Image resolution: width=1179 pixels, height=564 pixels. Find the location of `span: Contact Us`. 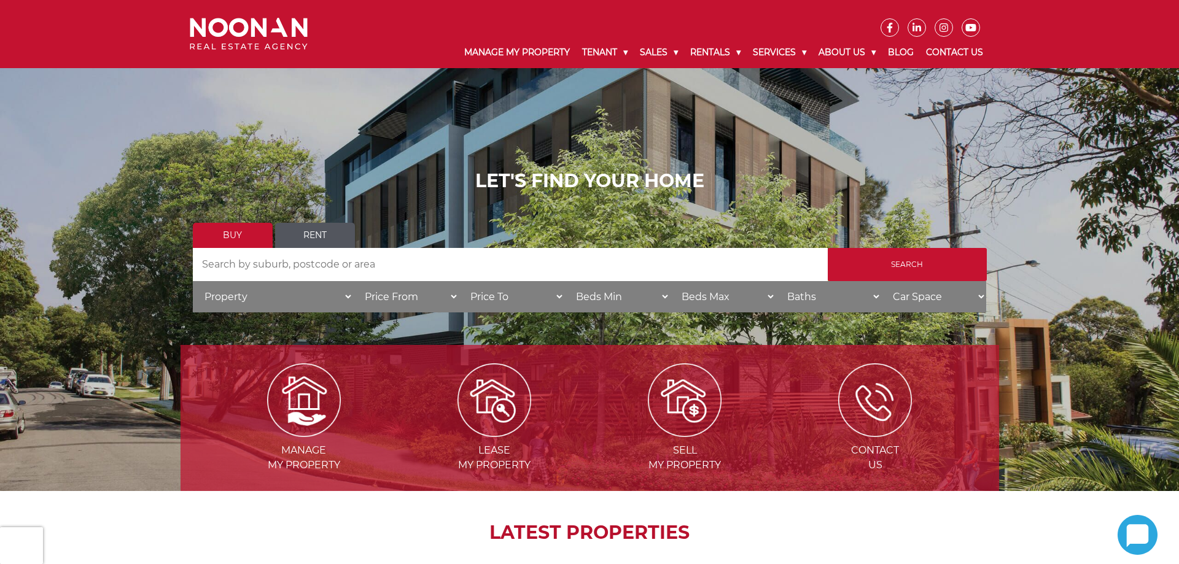

span: Contact Us is located at coordinates (875, 458).